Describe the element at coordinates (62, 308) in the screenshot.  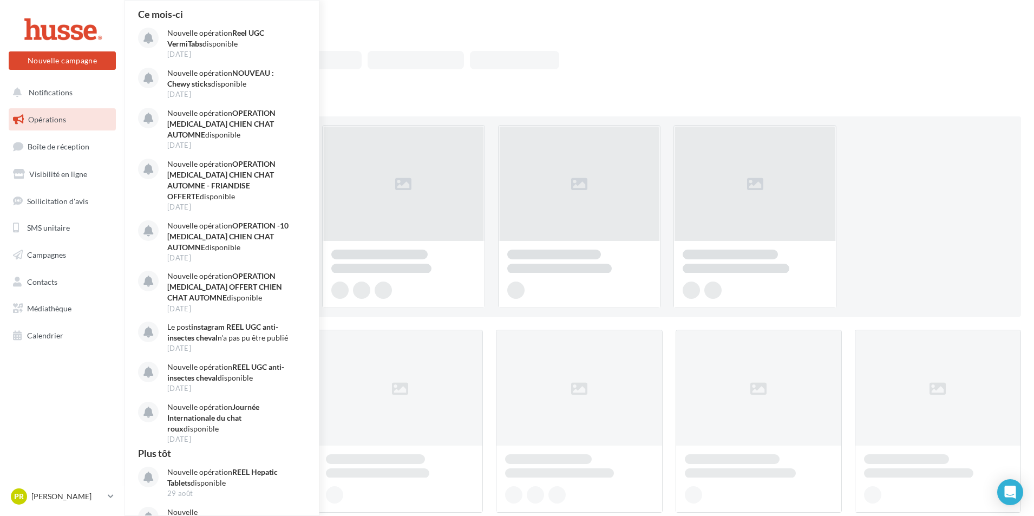
I see `a: Médiathèque` at that location.